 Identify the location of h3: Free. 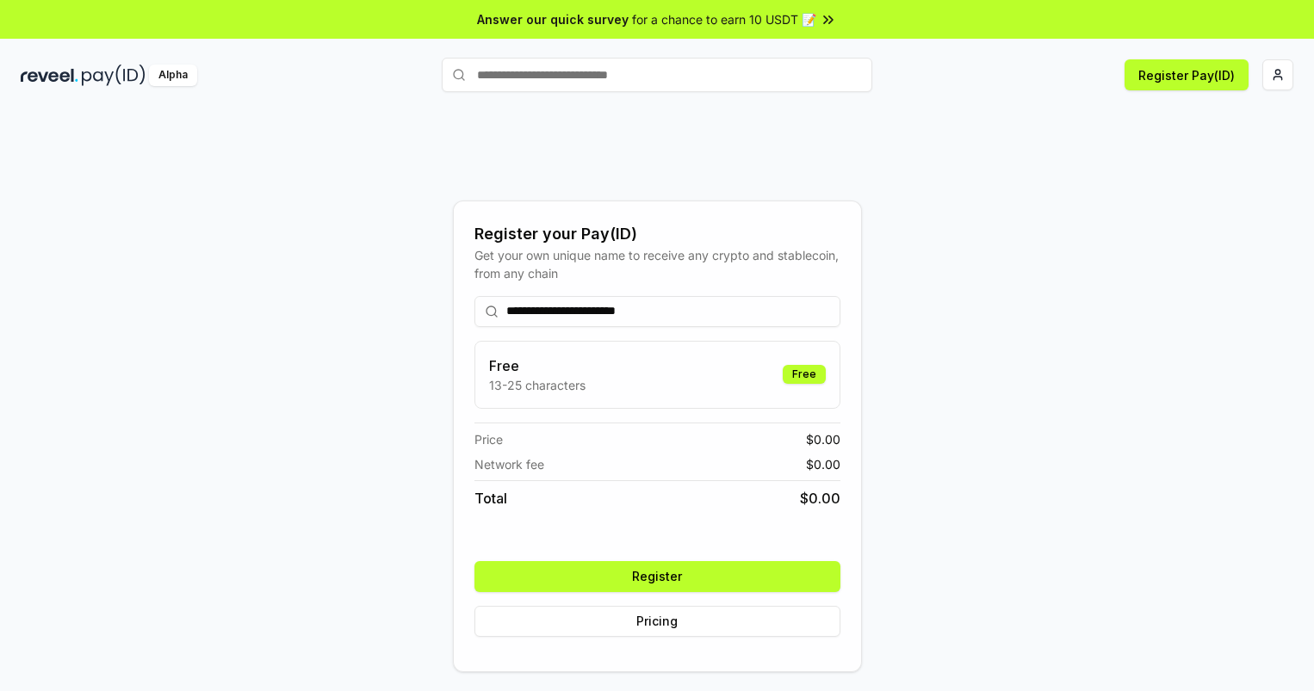
(537, 366).